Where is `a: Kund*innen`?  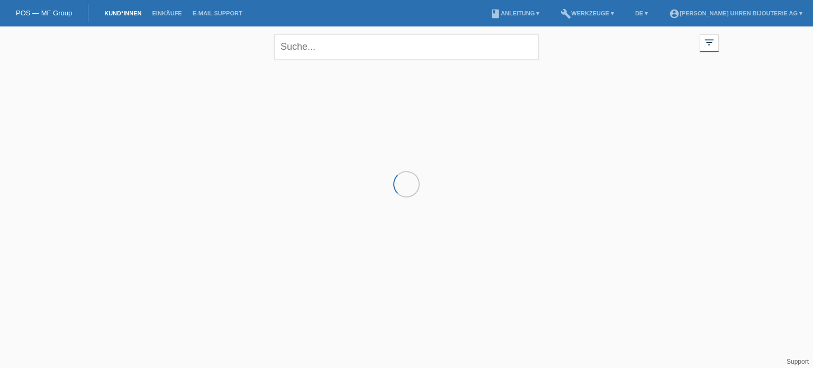 a: Kund*innen is located at coordinates (123, 13).